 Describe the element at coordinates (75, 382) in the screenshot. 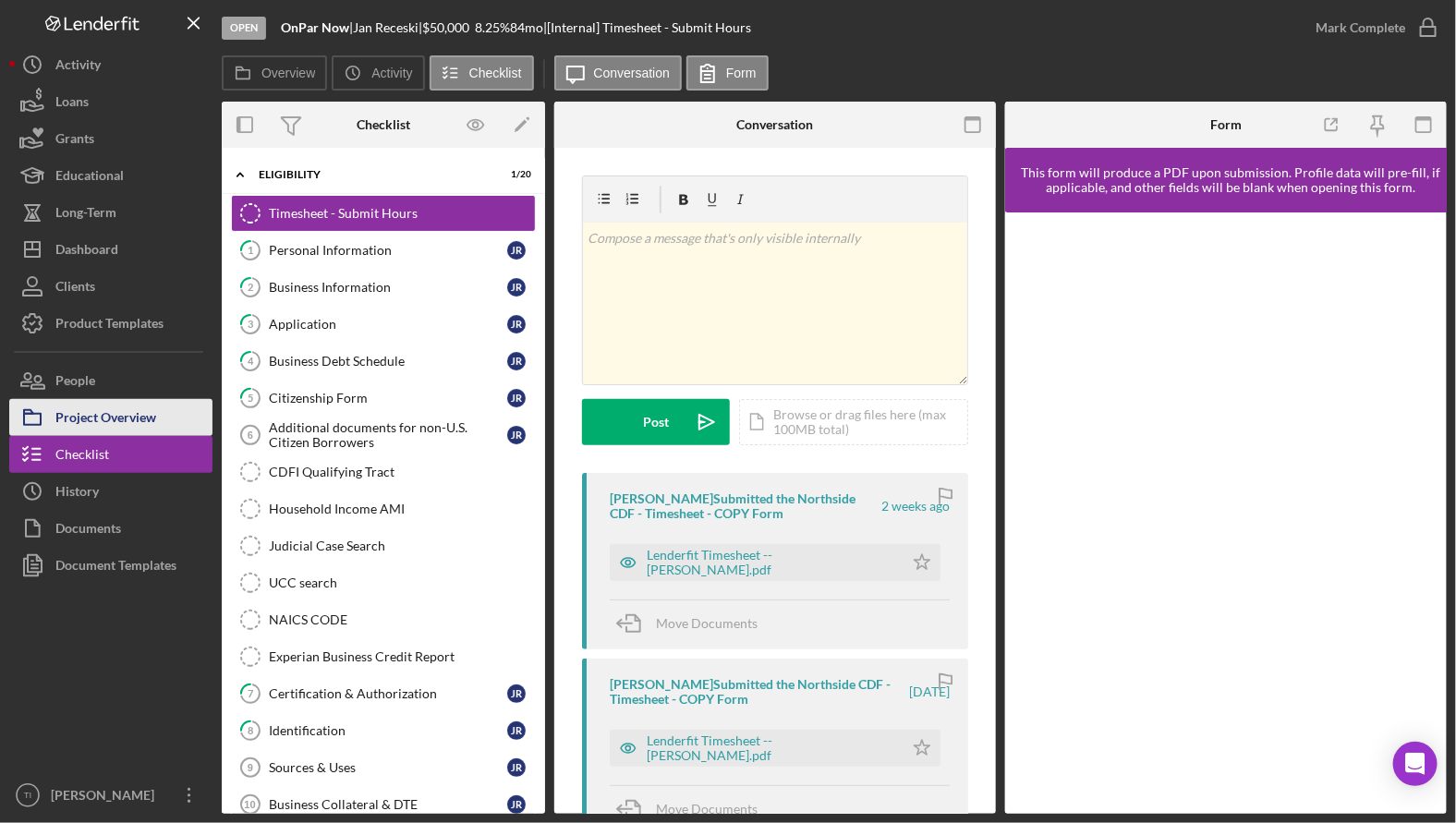

I see `div: People` at that location.